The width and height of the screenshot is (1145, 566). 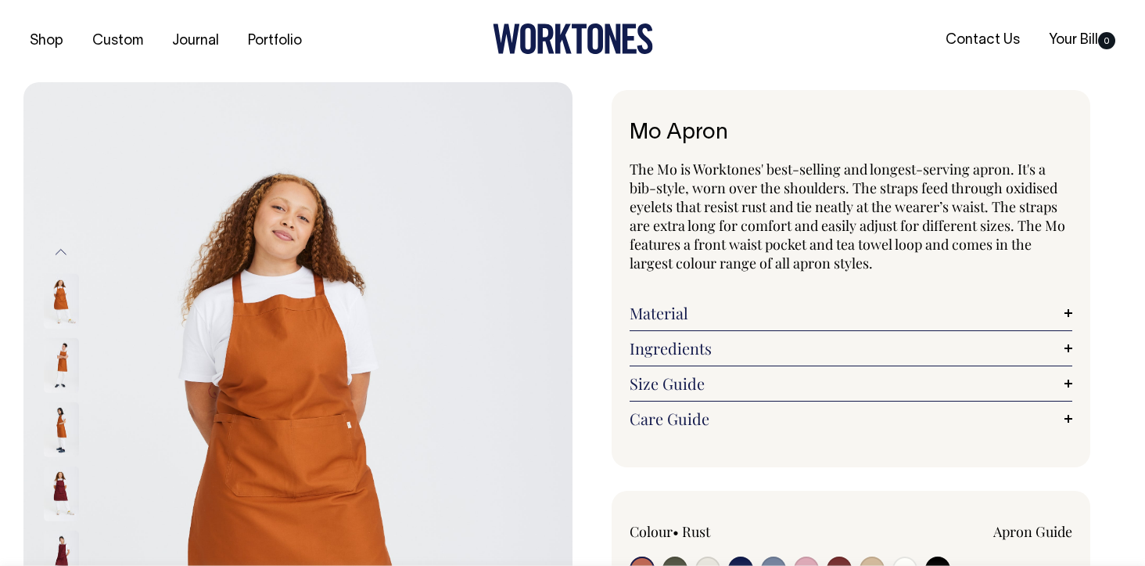 What do you see at coordinates (1082, 40) in the screenshot?
I see `a: Your Bill0` at bounding box center [1082, 40].